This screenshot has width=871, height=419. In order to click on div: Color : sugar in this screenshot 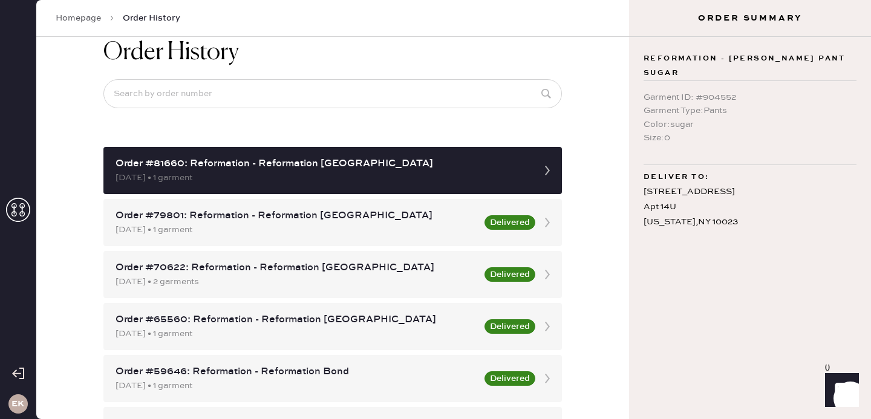, I will do `click(750, 125)`.